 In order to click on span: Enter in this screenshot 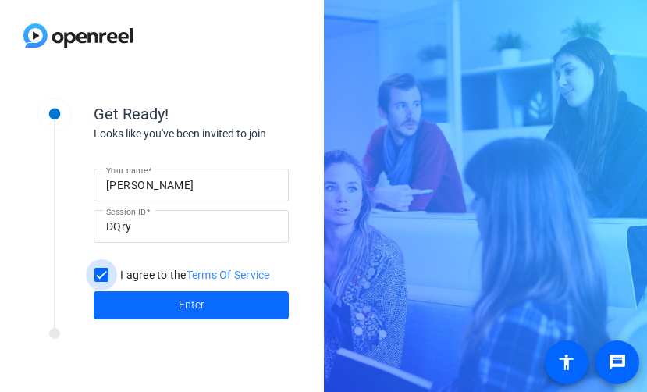, I will do `click(191, 304)`.